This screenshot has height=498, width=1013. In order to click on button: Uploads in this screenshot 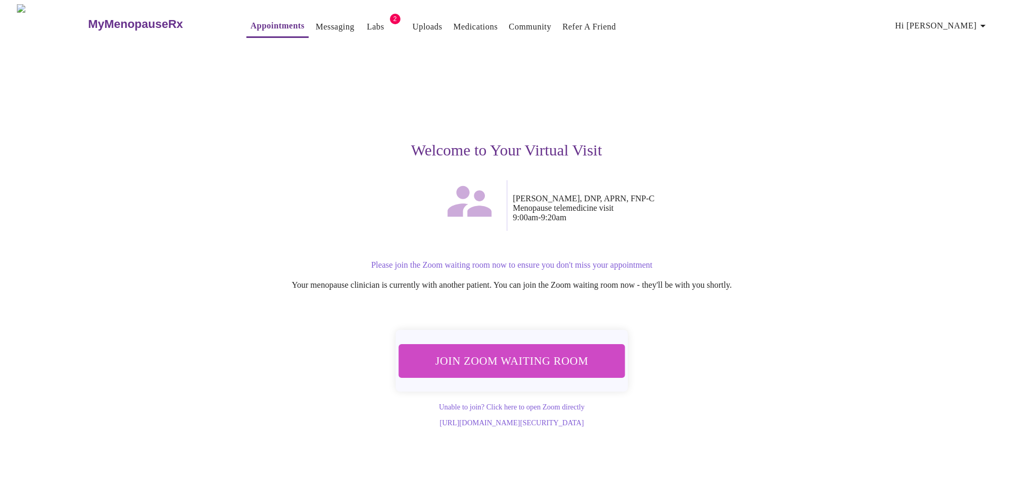, I will do `click(427, 27)`.